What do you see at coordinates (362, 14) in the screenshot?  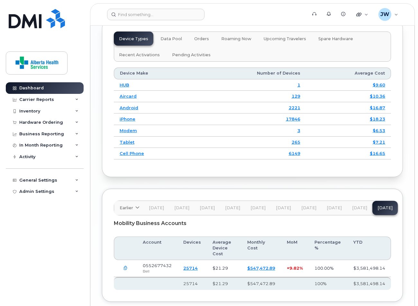 I see `div: Quicklinks` at bounding box center [362, 14].